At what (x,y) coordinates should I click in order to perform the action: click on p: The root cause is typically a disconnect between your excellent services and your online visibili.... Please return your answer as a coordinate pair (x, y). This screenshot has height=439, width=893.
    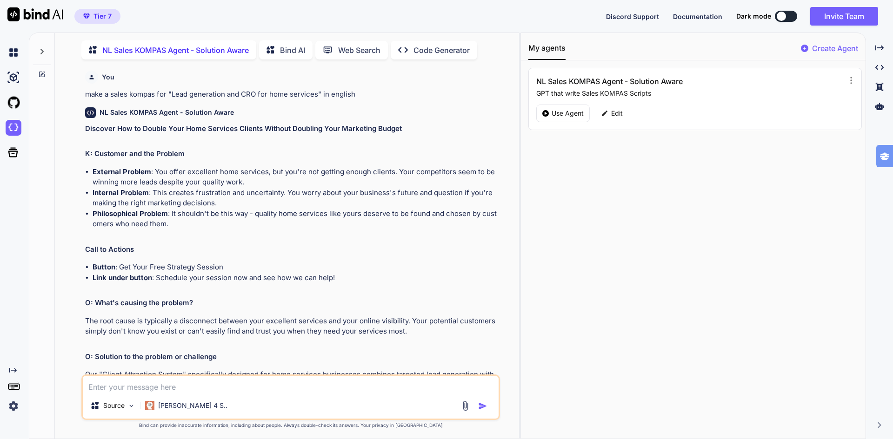
    Looking at the image, I should click on (292, 326).